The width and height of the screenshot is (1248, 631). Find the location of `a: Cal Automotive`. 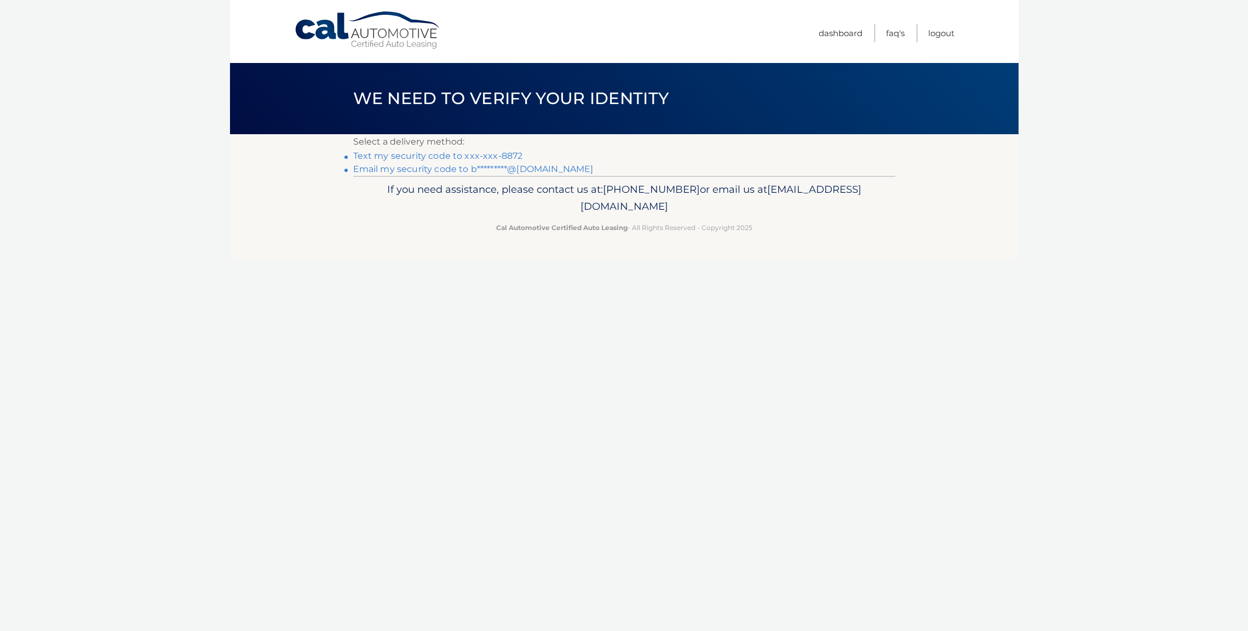

a: Cal Automotive is located at coordinates (368, 30).